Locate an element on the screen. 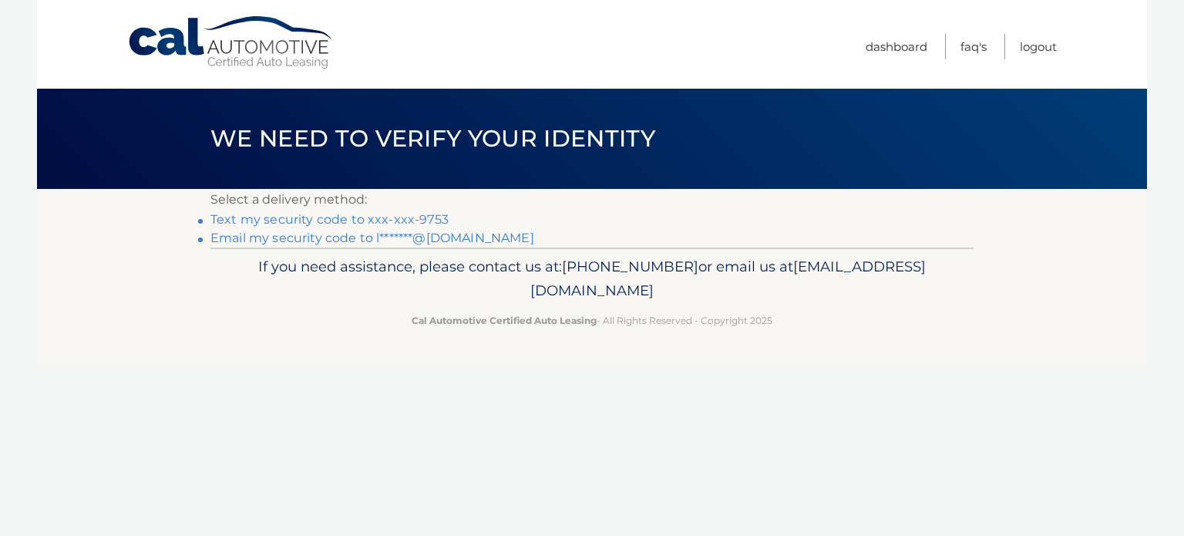  a: Text my security code to xxx-xxx-9753 is located at coordinates (329, 219).